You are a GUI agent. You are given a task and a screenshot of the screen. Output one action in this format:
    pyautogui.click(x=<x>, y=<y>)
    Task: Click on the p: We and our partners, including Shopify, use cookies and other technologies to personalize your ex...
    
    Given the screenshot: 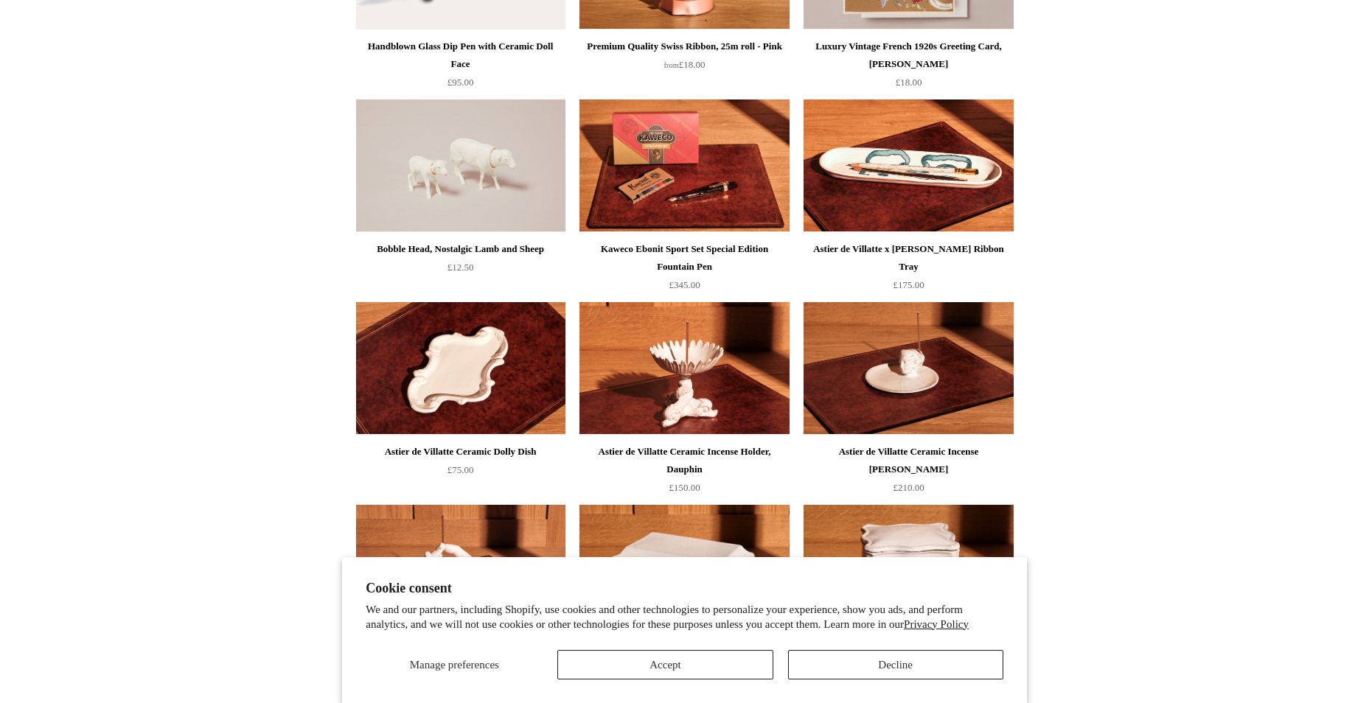 What is the action you would take?
    pyautogui.click(x=684, y=617)
    